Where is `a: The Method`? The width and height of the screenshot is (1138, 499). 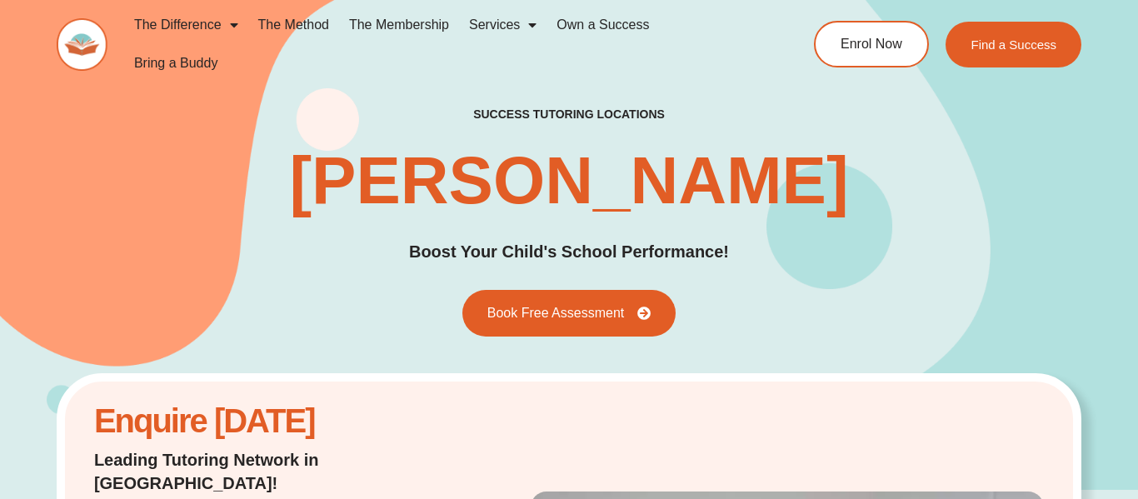 a: The Method is located at coordinates (293, 25).